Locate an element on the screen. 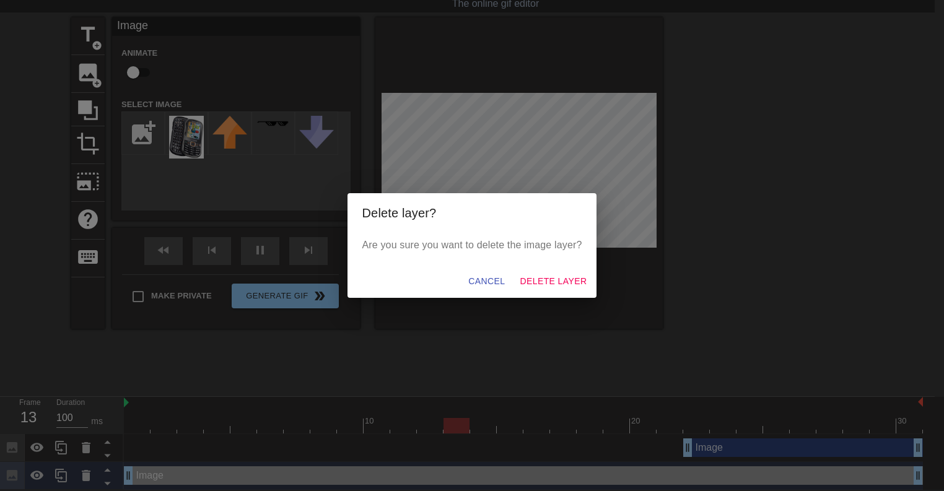 The height and width of the screenshot is (491, 944). button: Cancel is located at coordinates (486, 281).